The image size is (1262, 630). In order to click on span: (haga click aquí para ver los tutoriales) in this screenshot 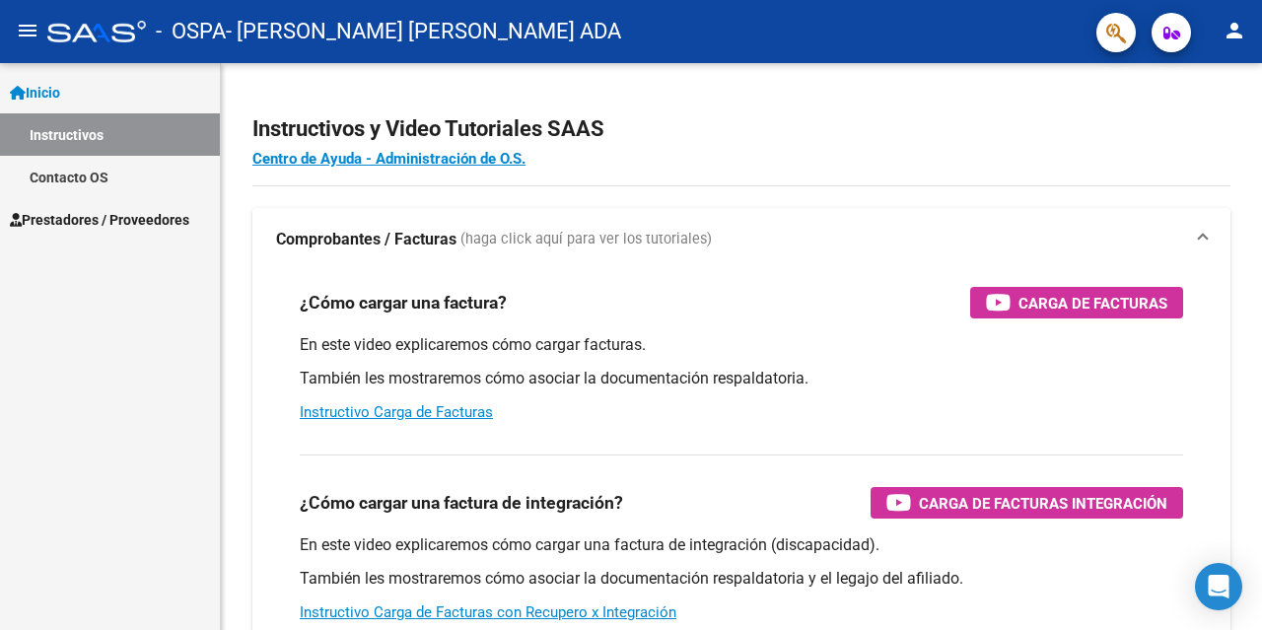, I will do `click(586, 240)`.